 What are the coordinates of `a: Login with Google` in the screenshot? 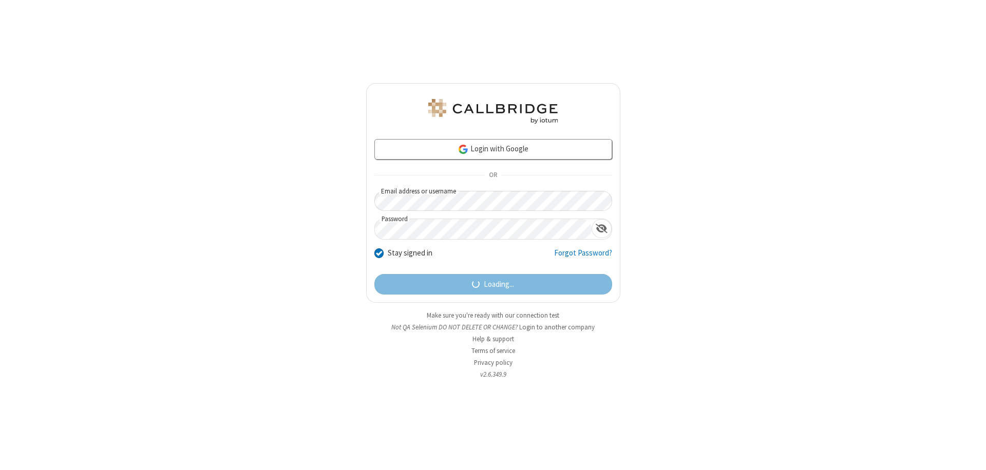 It's located at (493, 149).